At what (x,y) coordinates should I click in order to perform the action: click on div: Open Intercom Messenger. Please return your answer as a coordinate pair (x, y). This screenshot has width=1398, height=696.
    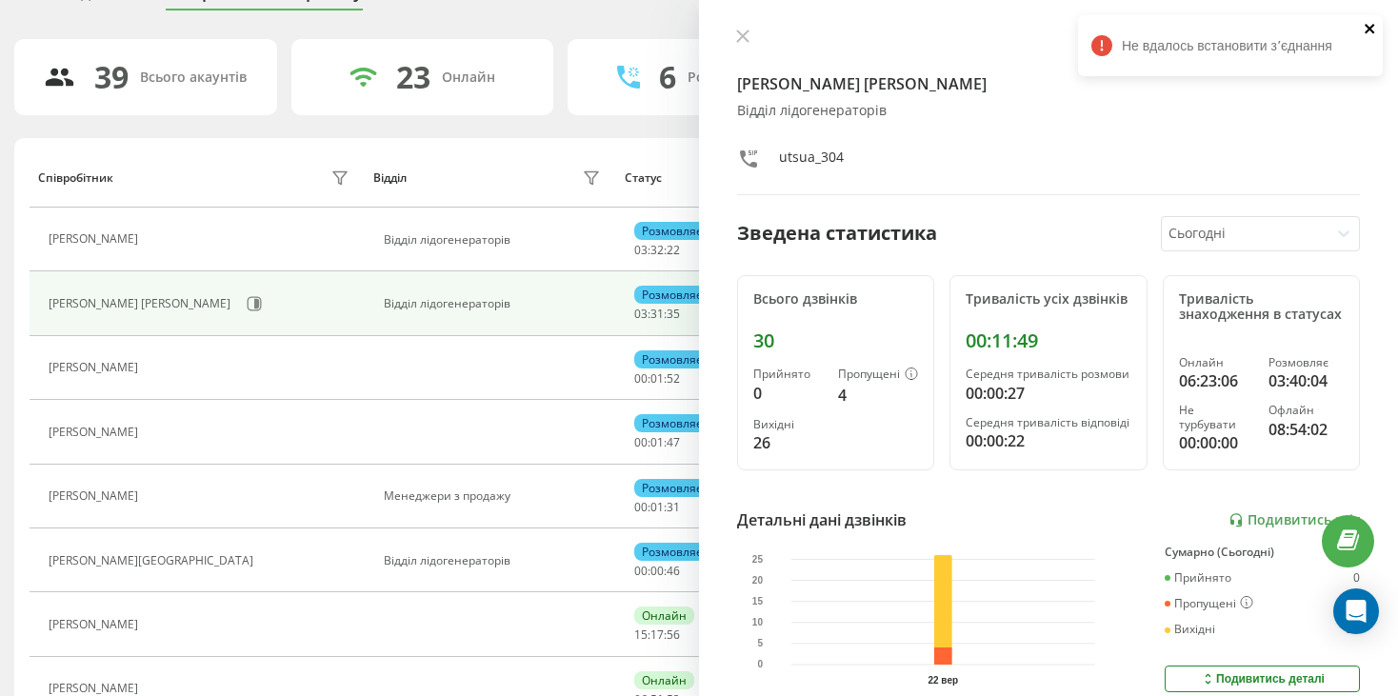
    Looking at the image, I should click on (1356, 611).